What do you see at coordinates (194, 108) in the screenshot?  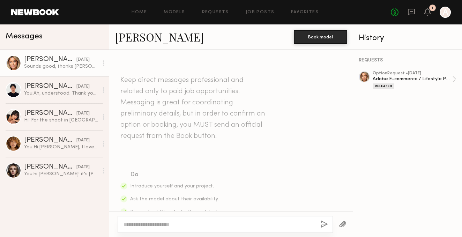 I see `header: Keep direct messages professional and related only to paid job opportunities. Messaging is great ...` at bounding box center [194, 108].